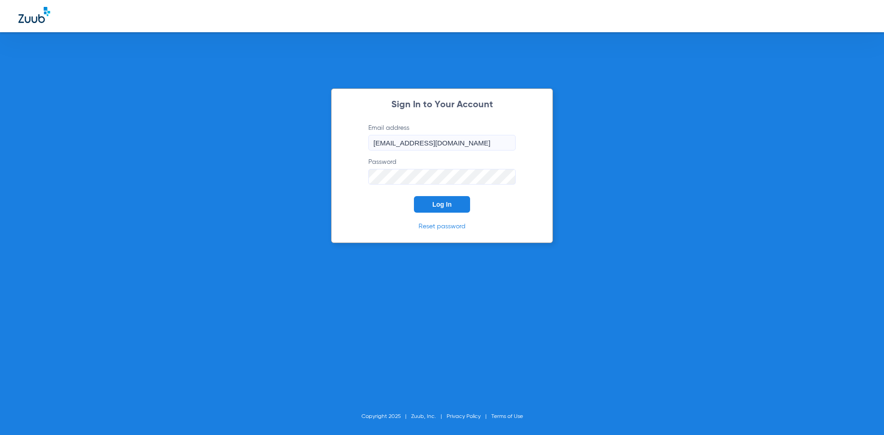  Describe the element at coordinates (442, 143) in the screenshot. I see `input: Email address` at that location.